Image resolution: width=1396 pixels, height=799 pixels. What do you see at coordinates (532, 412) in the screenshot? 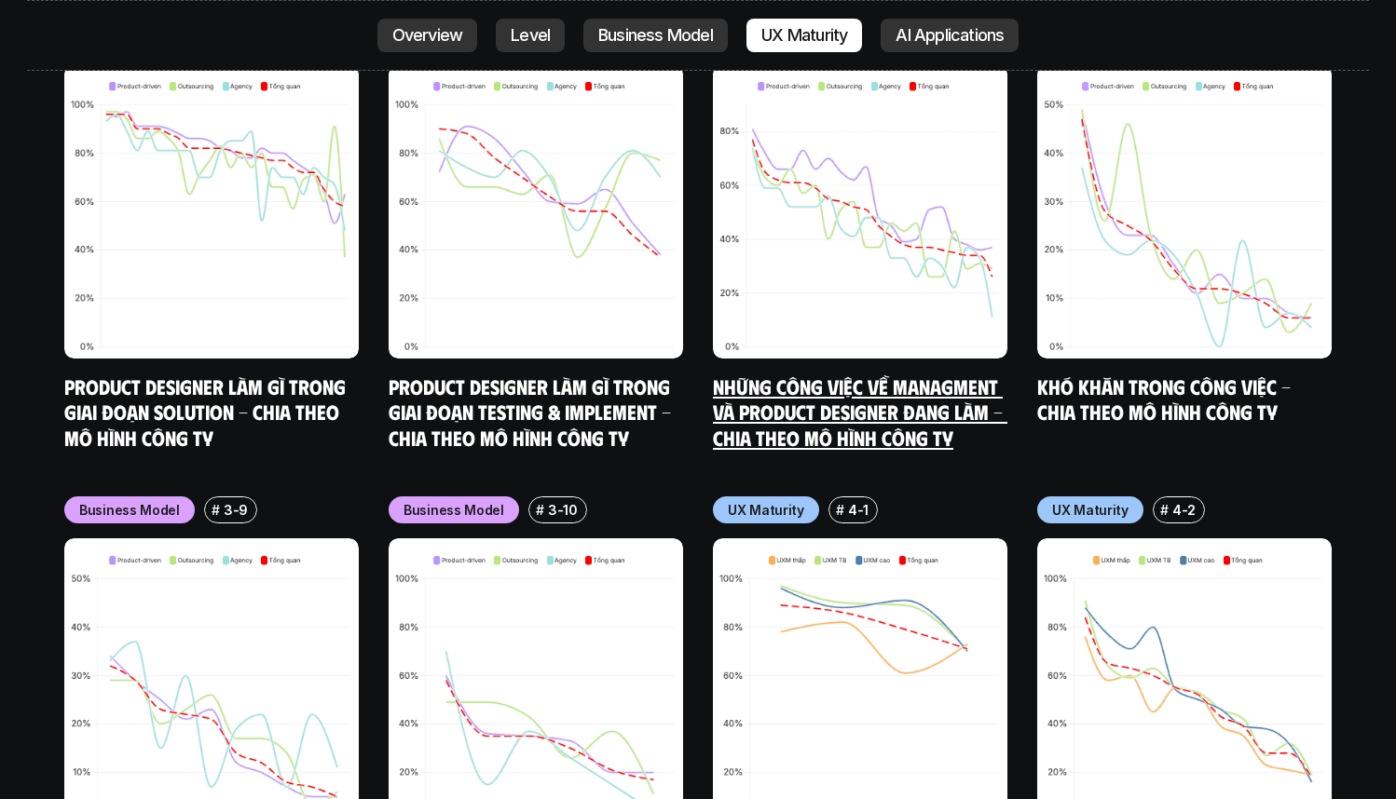
I see `a: Product Designer làm gì trong giai đoạn Testing & Implement - Chia theo mô hình công ty` at bounding box center [532, 412].